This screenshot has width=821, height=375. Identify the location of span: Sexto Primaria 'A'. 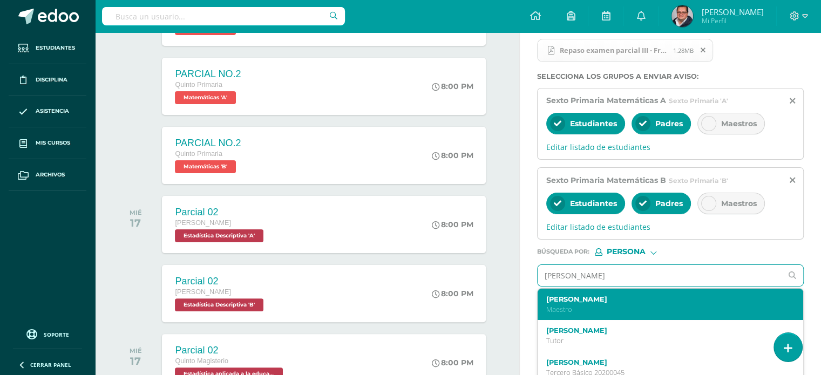
(698, 100).